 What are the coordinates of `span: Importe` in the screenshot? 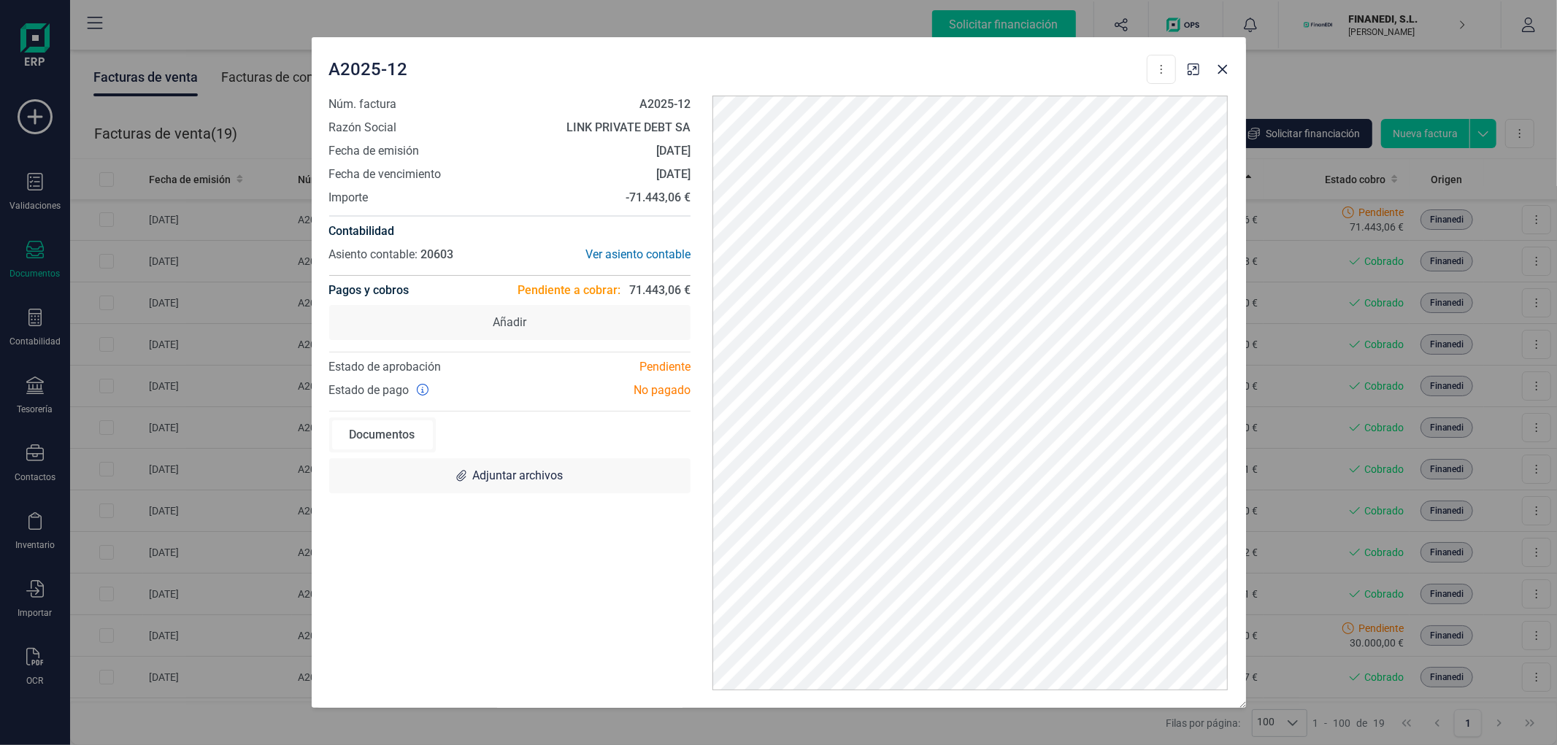 It's located at (349, 198).